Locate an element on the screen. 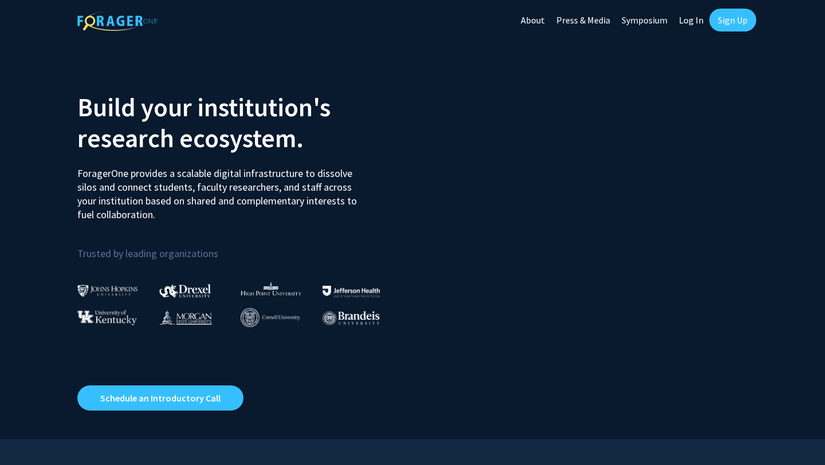 Image resolution: width=825 pixels, height=465 pixels. p: ForagerOne provides a scalable digital infrastructure to dissolve silos and connect students, fac... is located at coordinates (221, 190).